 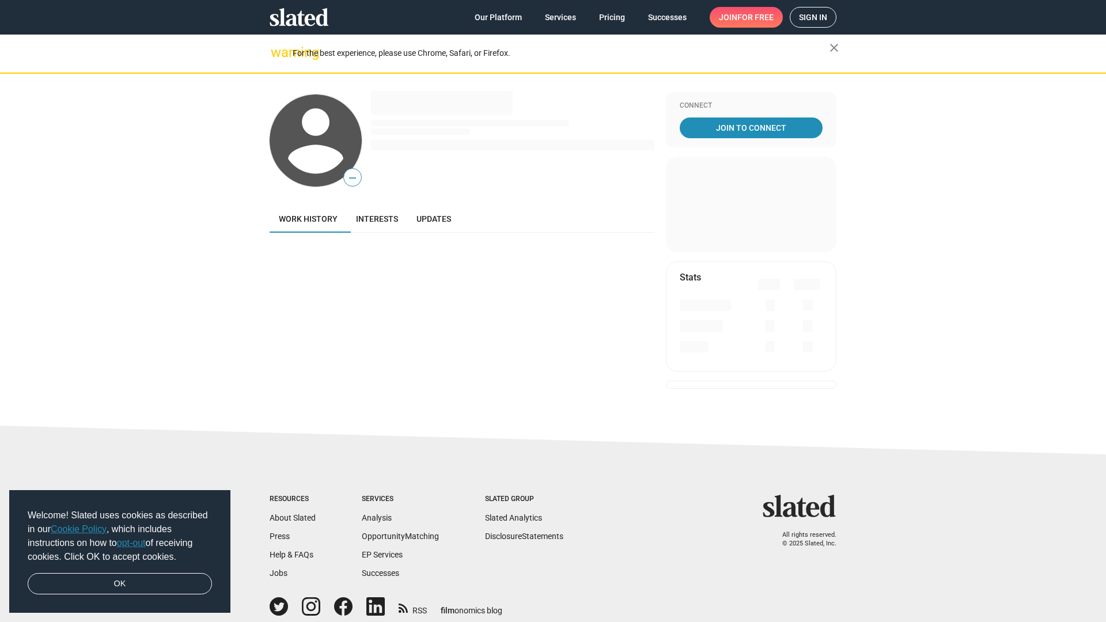 What do you see at coordinates (377, 518) in the screenshot?
I see `a: Analysis` at bounding box center [377, 518].